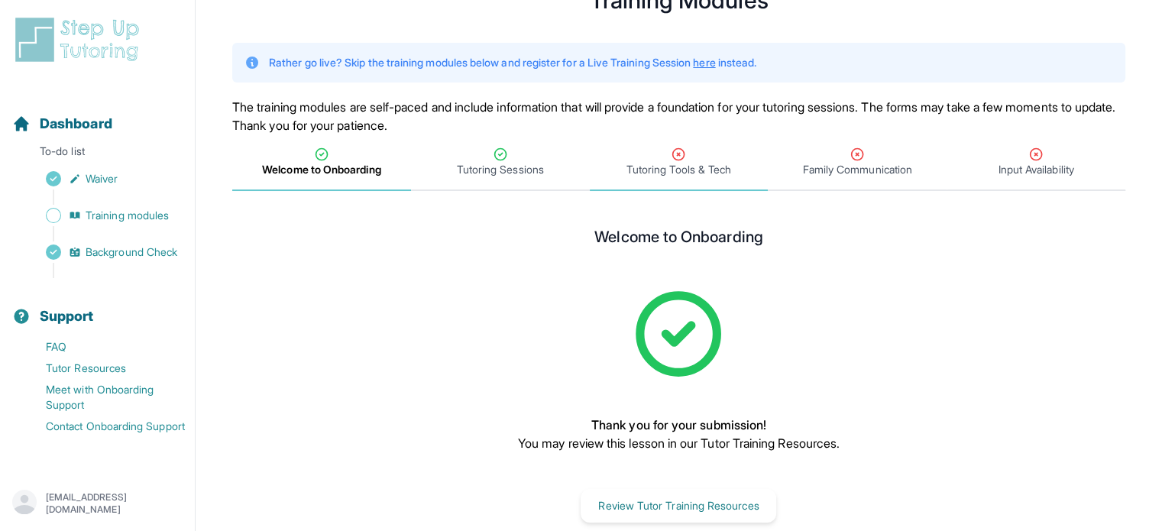  I want to click on button: Dashboard, so click(97, 115).